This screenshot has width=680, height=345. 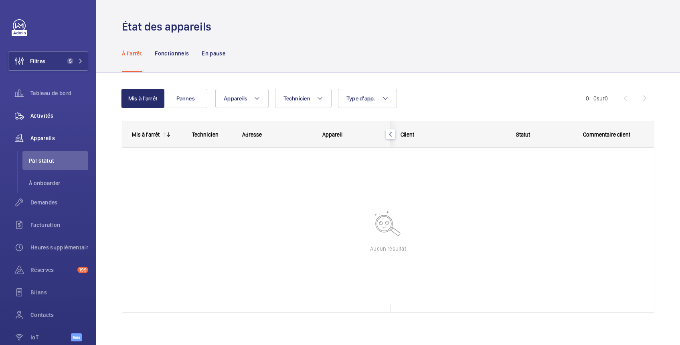 I want to click on span: Beta, so click(x=76, y=337).